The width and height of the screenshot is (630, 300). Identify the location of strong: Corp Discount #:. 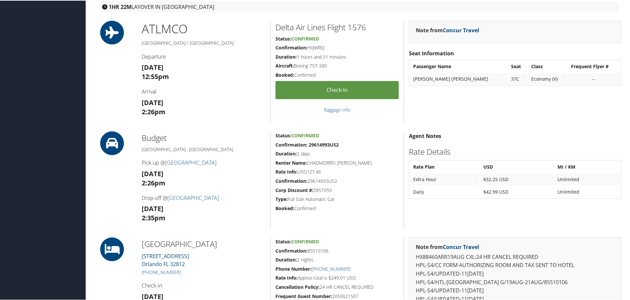
(294, 190).